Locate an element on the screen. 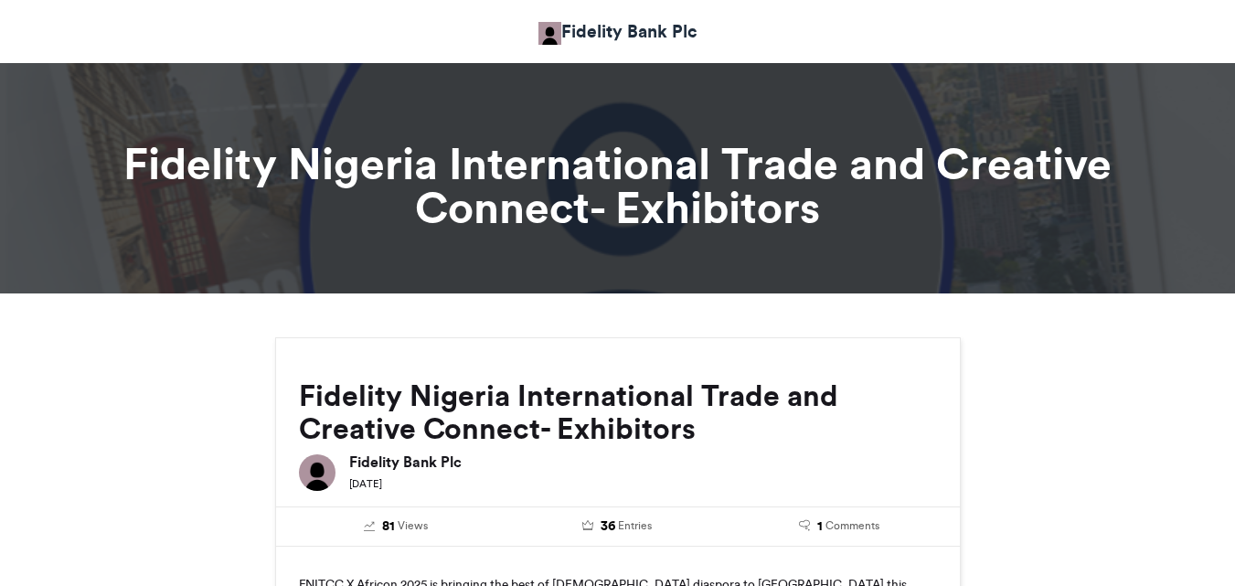 The image size is (1235, 586). a: 81 Views is located at coordinates (396, 527).